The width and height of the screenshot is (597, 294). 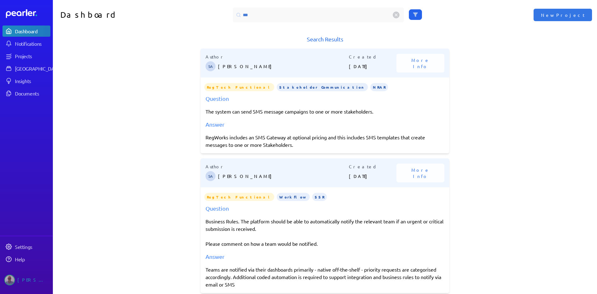 I want to click on span: Stakeholder Communication, so click(x=322, y=87).